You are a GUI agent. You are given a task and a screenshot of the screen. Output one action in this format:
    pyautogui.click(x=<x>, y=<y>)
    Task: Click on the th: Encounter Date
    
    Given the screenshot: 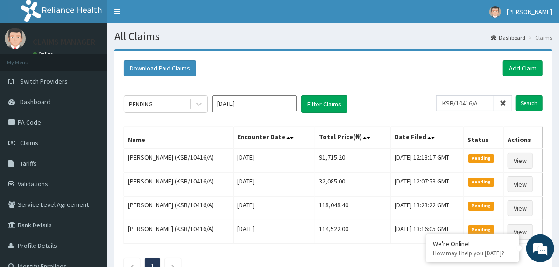 What is the action you would take?
    pyautogui.click(x=274, y=138)
    